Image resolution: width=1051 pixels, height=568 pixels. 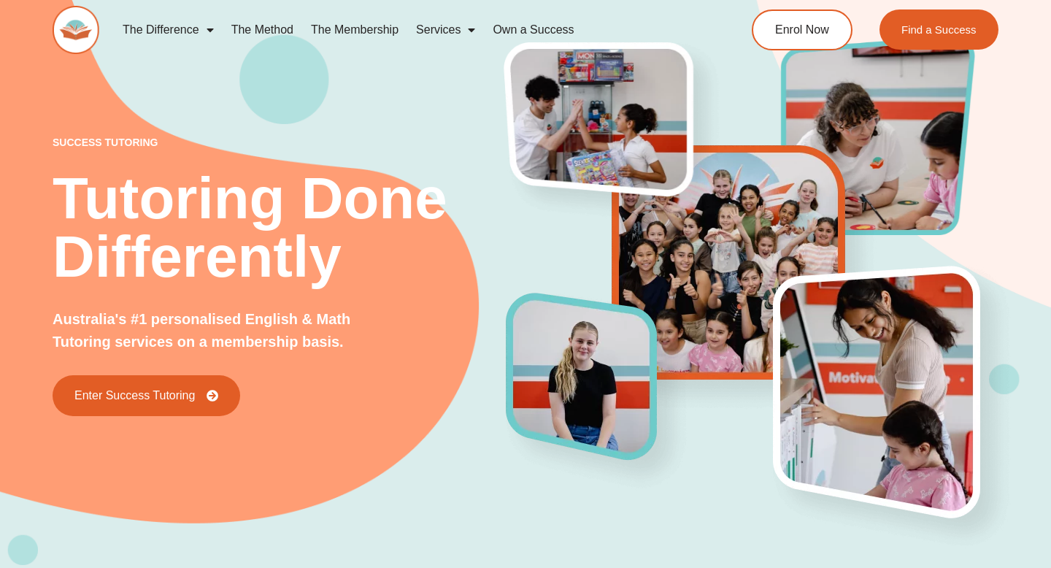 I want to click on span: Find a Success, so click(x=938, y=29).